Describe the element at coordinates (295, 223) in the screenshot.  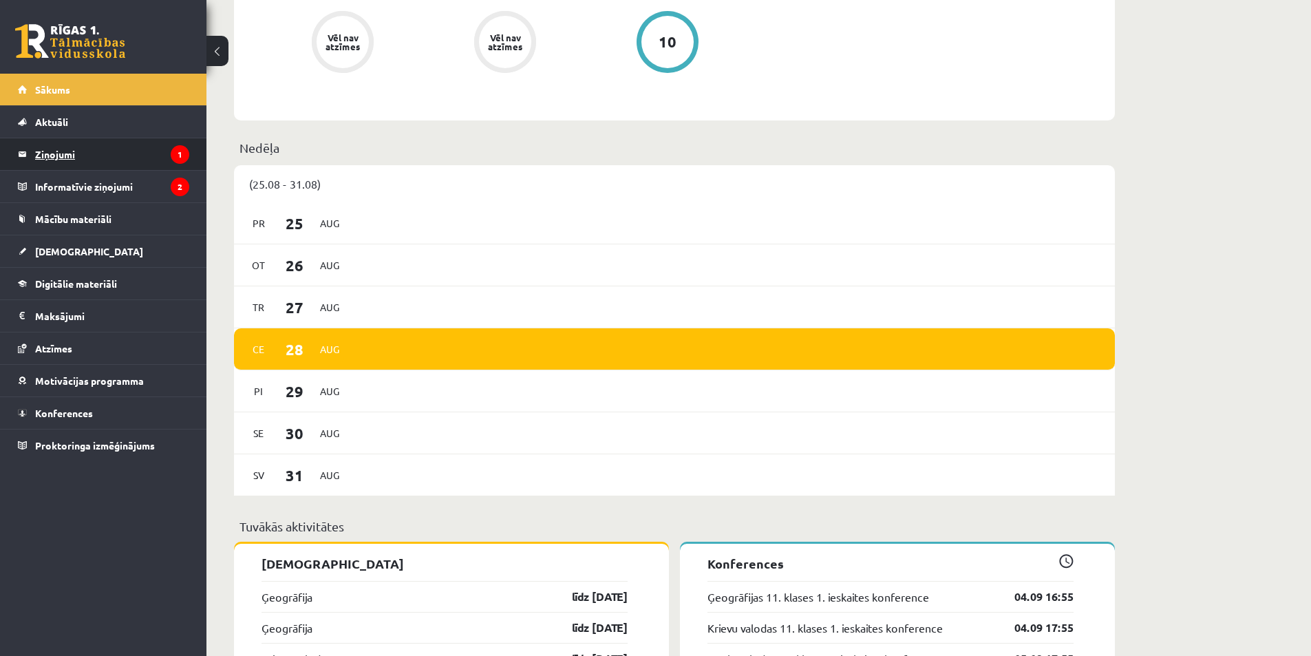
I see `span: 25` at that location.